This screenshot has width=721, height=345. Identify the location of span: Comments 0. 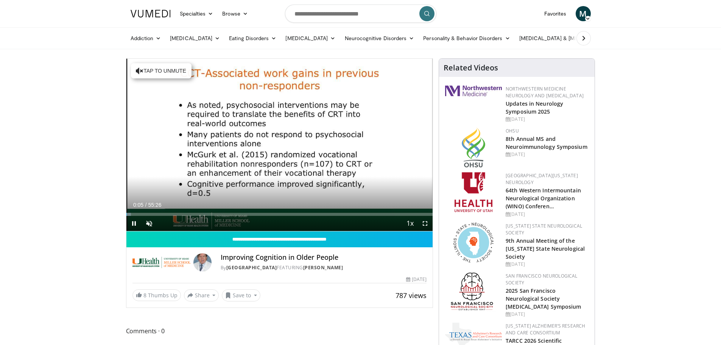
(280, 331).